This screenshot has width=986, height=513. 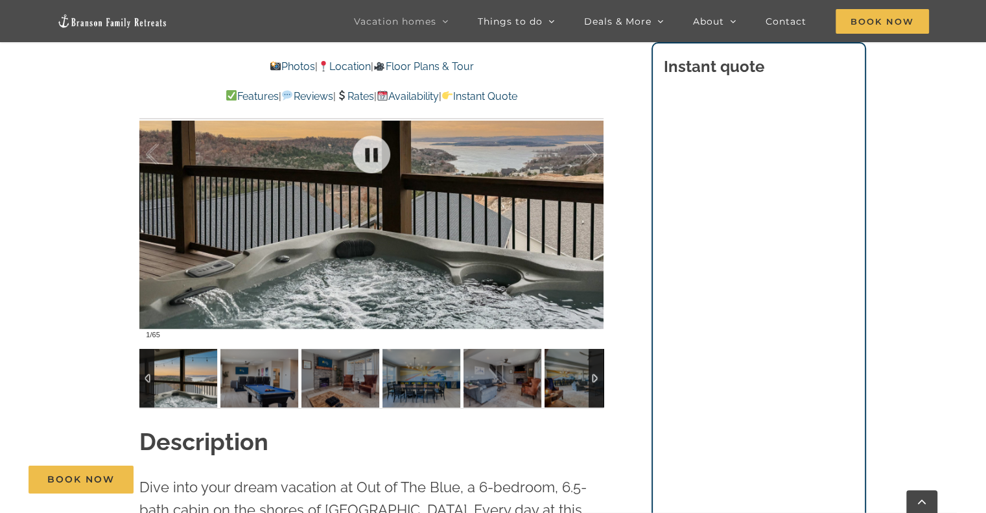 I want to click on a: Location, so click(x=344, y=66).